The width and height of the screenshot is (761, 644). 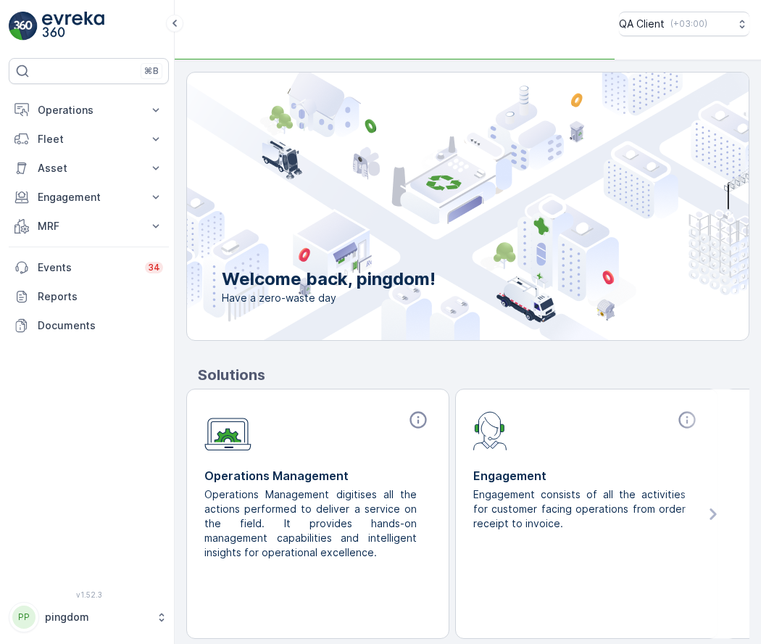 What do you see at coordinates (642, 24) in the screenshot?
I see `p: QA Client` at bounding box center [642, 24].